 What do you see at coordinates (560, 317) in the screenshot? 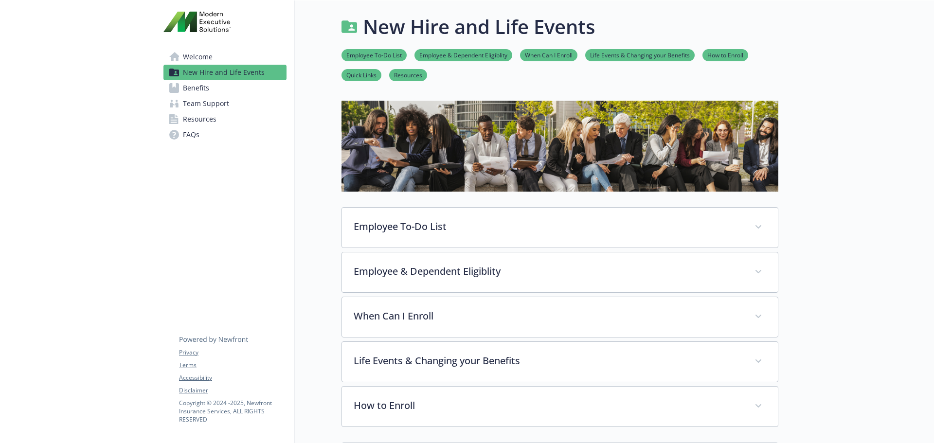
I see `div: When Can I Enroll` at bounding box center [560, 317].